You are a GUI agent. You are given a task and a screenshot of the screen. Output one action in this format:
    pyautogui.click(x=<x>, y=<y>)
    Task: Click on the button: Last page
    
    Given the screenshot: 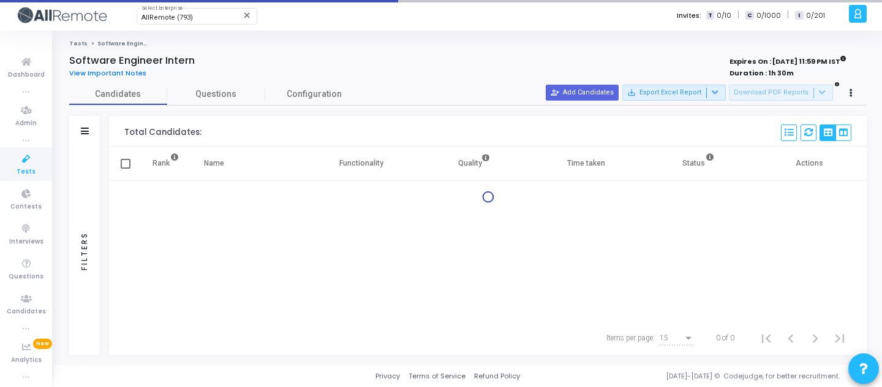 What is the action you would take?
    pyautogui.click(x=840, y=338)
    